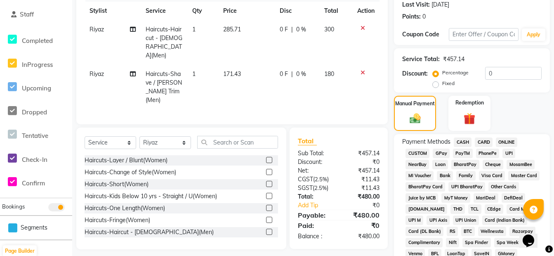 This screenshot has height=256, width=554. What do you see at coordinates (483, 34) in the screenshot?
I see `input: Enter Offer / Coupon Code` at bounding box center [483, 34].